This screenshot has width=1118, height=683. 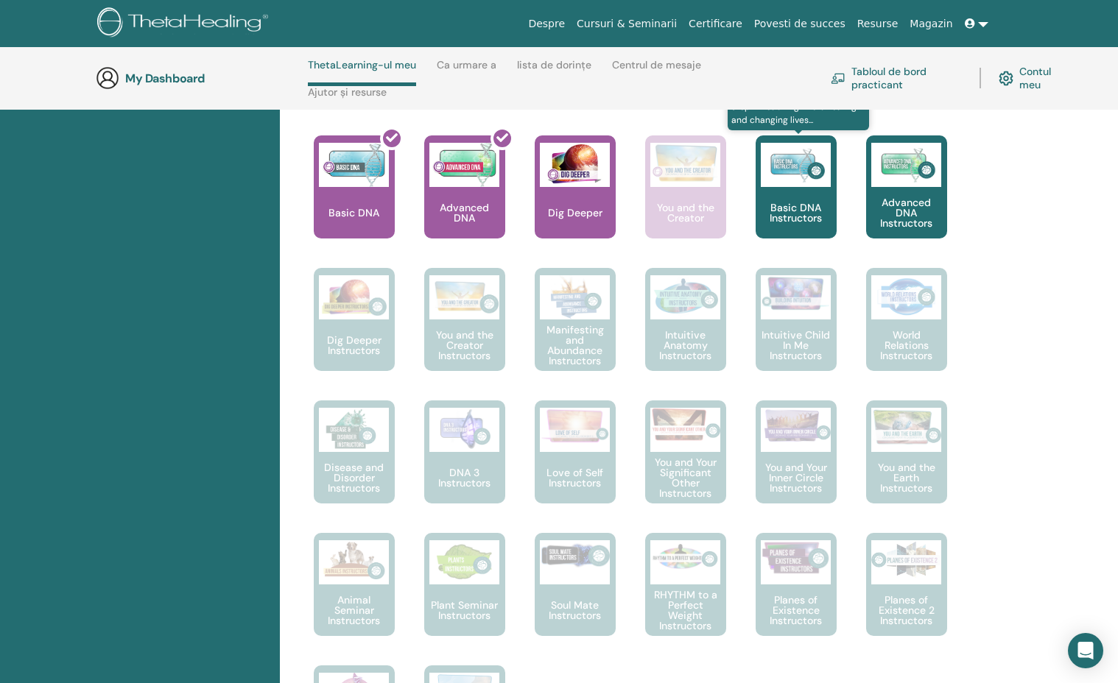 I want to click on a: Povesti de succes, so click(x=800, y=24).